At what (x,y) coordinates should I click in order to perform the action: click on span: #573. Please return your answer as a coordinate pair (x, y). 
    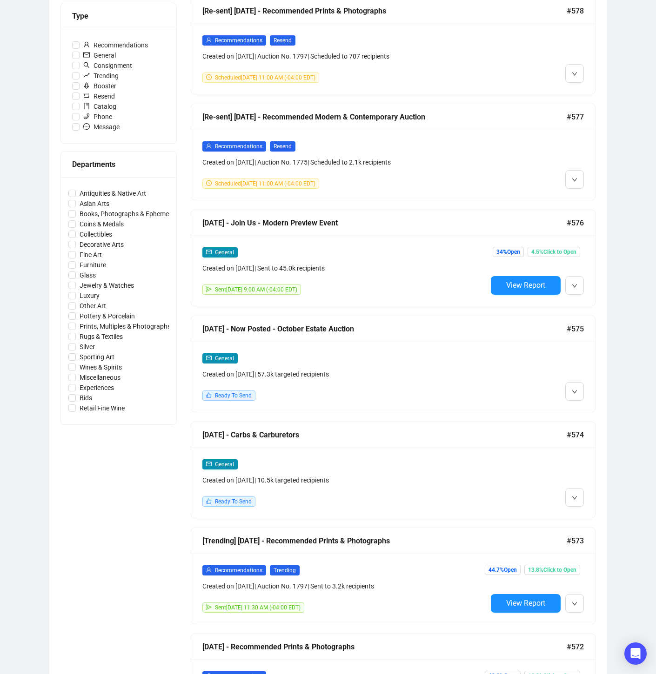
    Looking at the image, I should click on (575, 541).